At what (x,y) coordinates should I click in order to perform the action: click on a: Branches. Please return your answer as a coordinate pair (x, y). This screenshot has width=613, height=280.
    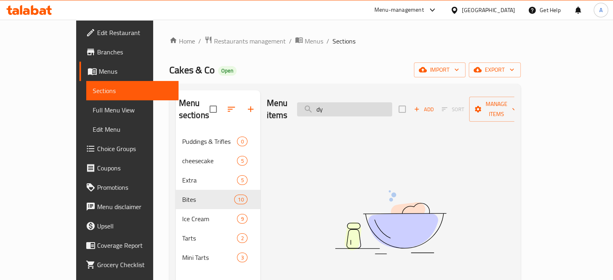
    Looking at the image, I should click on (129, 52).